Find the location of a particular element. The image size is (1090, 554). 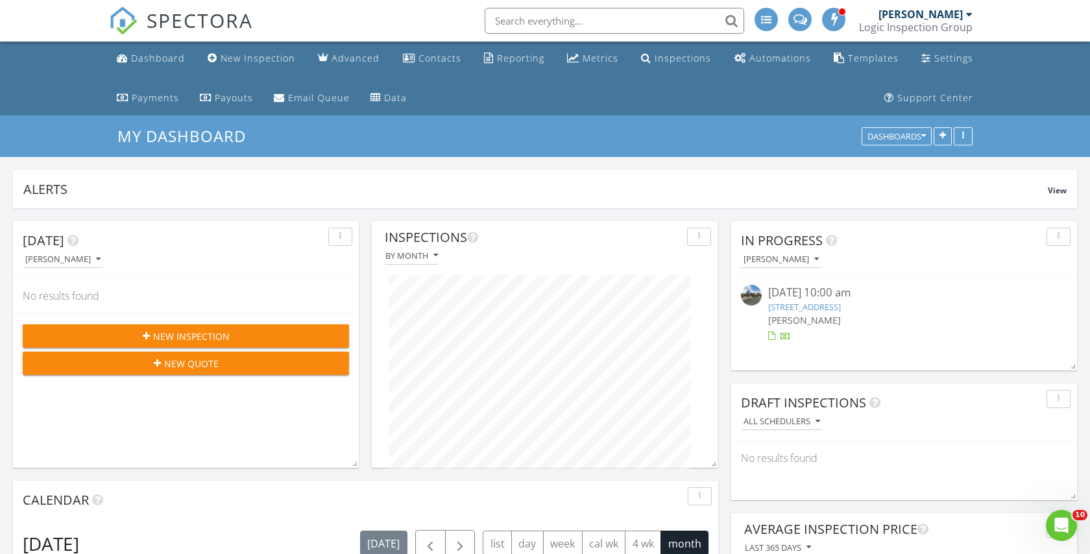

button: New Inspection is located at coordinates (186, 336).